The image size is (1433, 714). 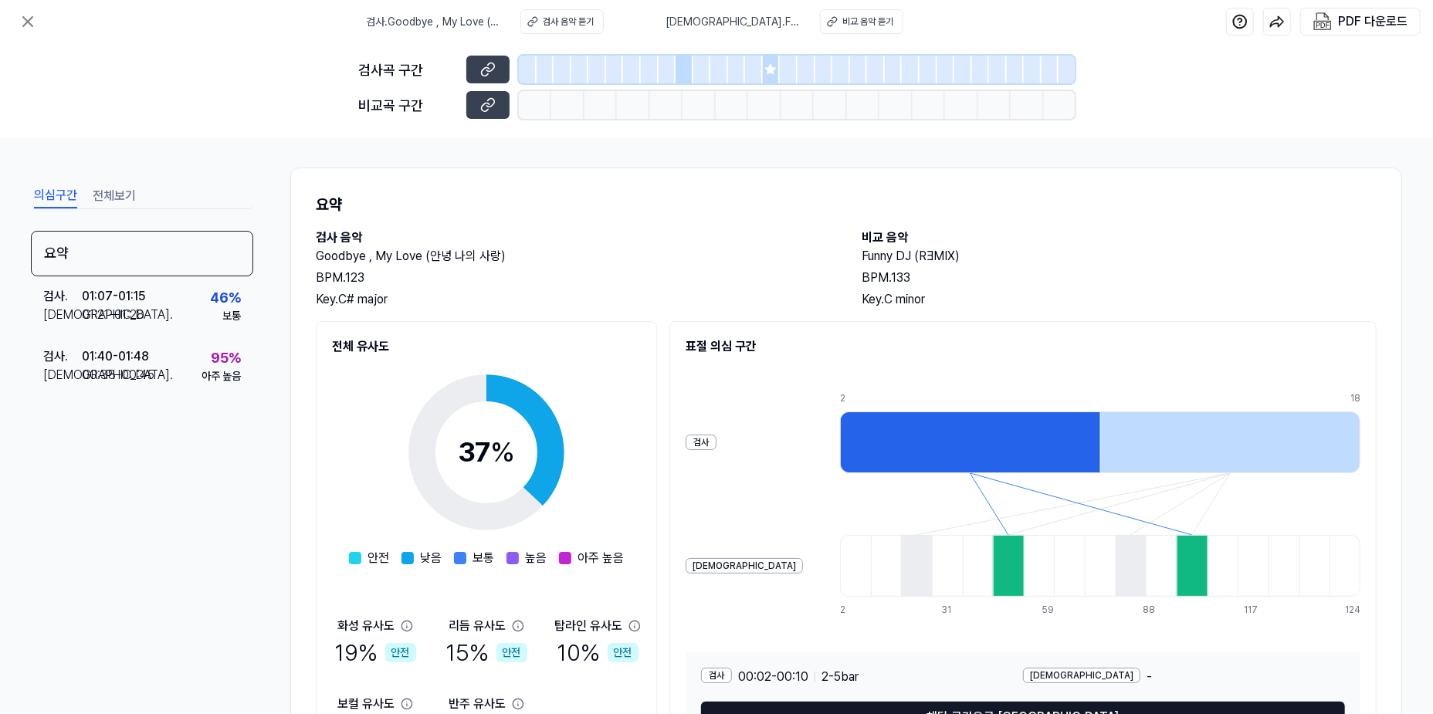 I want to click on span: 낮음, so click(x=431, y=558).